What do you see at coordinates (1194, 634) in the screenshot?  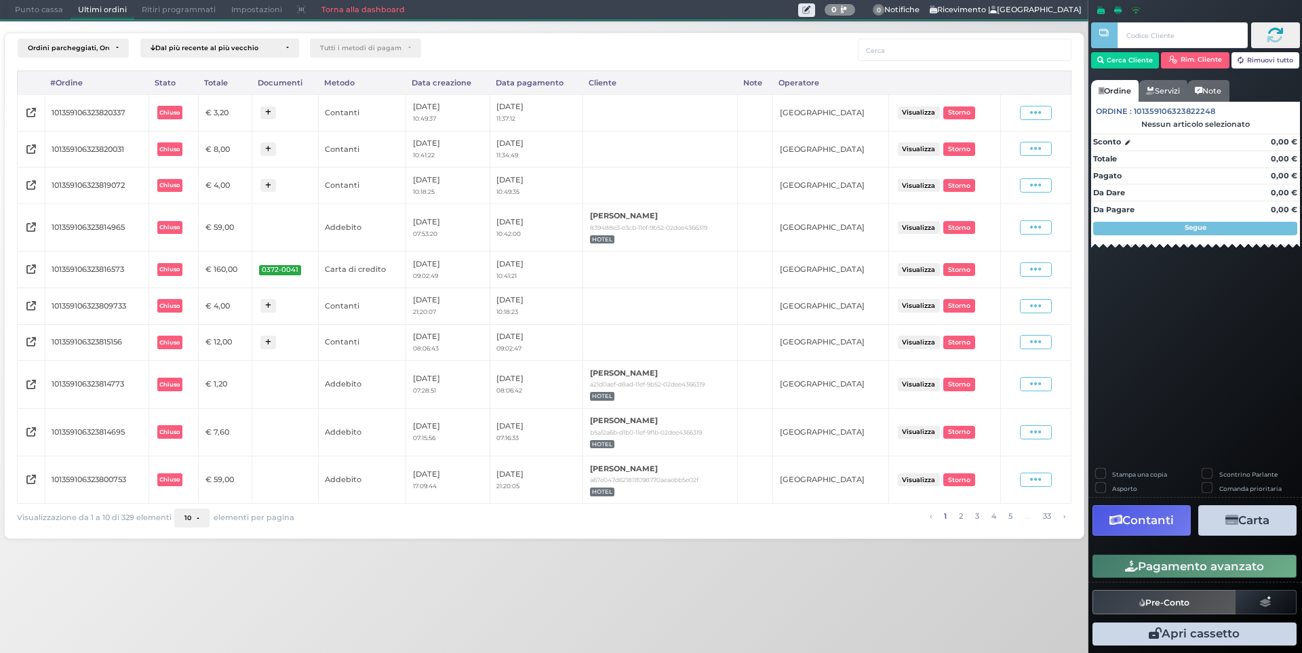 I see `button: Apri cassetto` at bounding box center [1194, 634].